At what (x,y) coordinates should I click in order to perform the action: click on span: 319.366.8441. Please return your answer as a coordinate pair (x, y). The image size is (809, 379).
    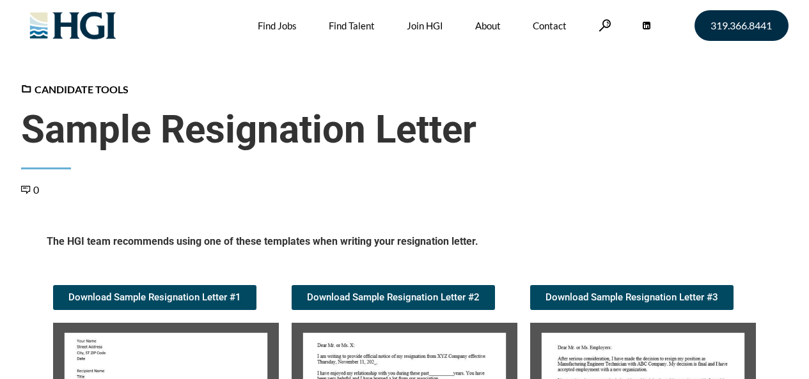
    Looking at the image, I should click on (741, 26).